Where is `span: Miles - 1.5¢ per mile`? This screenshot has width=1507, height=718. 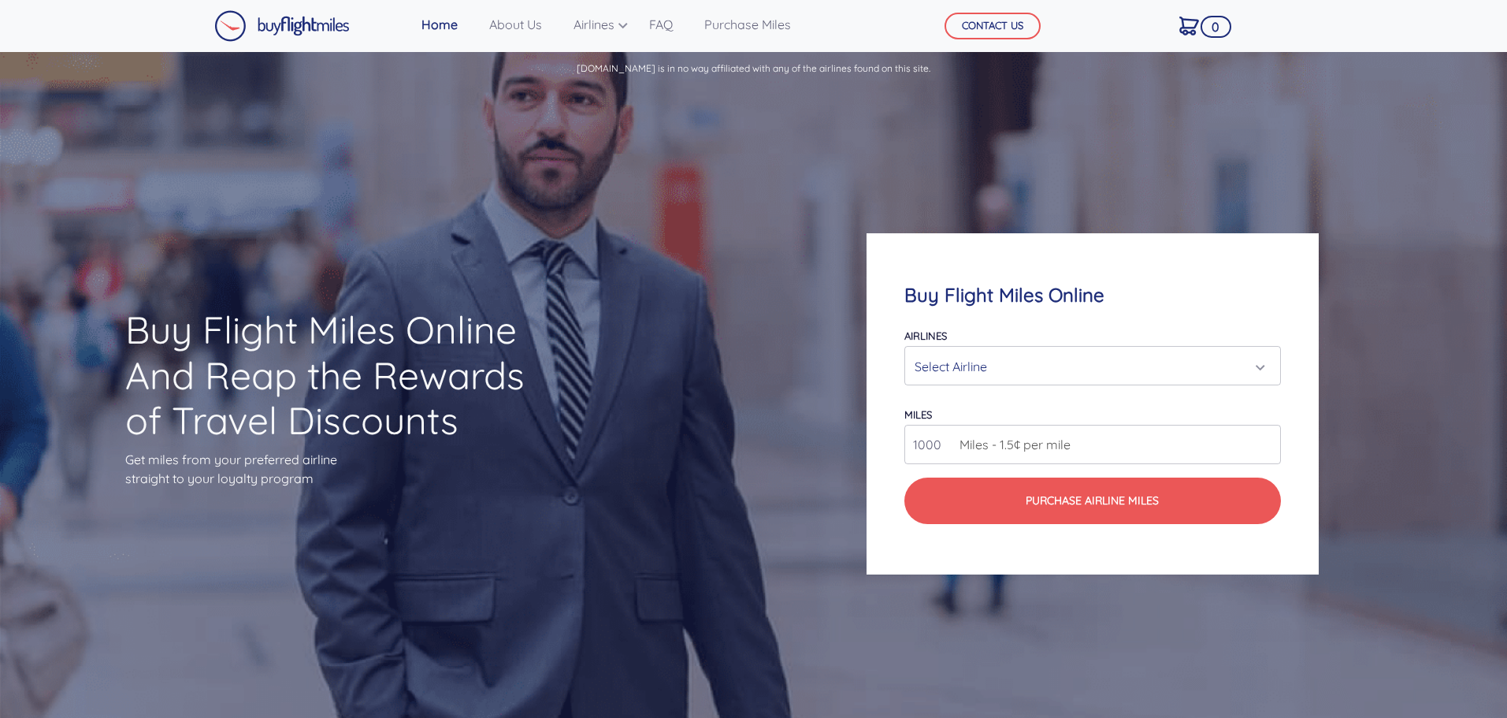 span: Miles - 1.5¢ per mile is located at coordinates (1011, 444).